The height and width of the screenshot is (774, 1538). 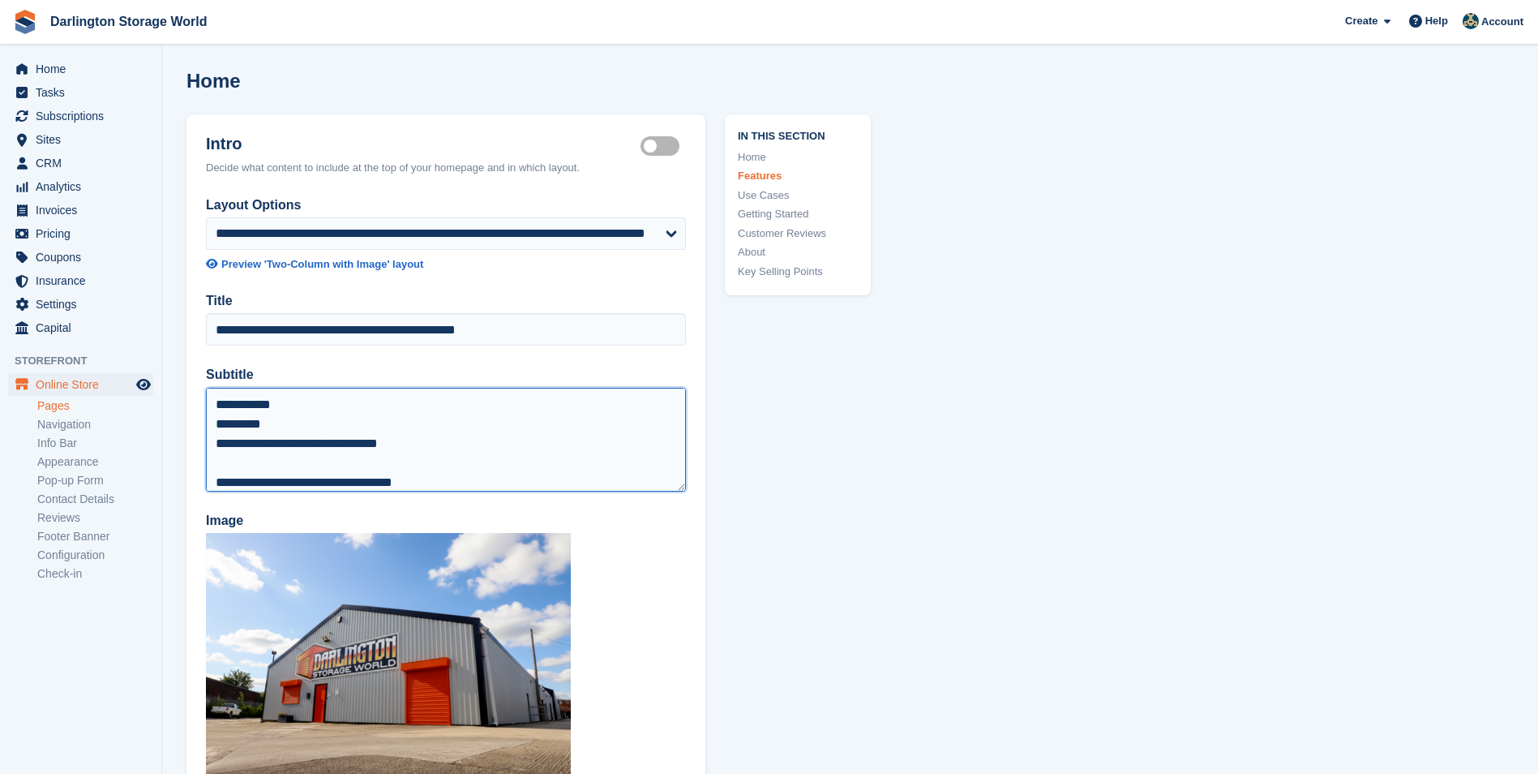 What do you see at coordinates (798, 252) in the screenshot?
I see `a: About` at bounding box center [798, 252].